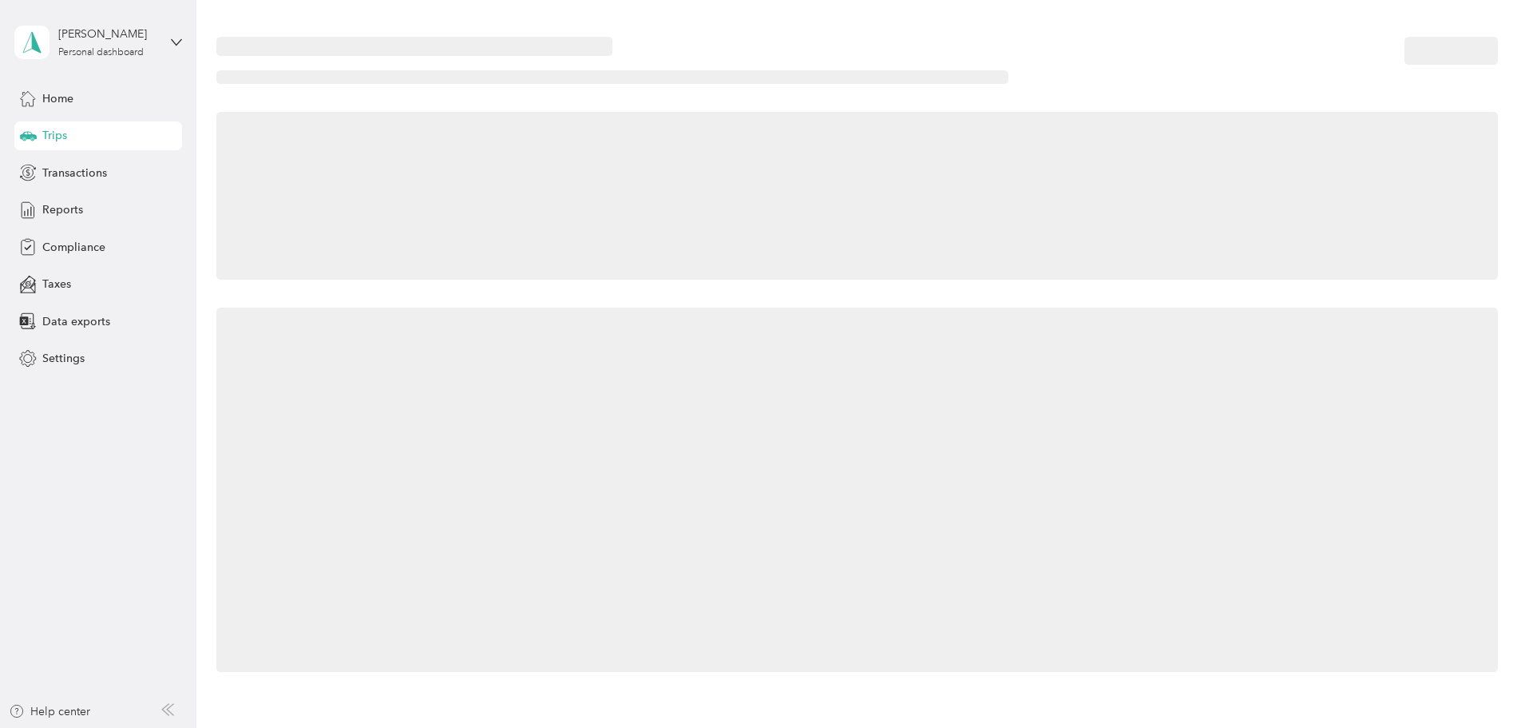  I want to click on span: Trips, so click(54, 135).